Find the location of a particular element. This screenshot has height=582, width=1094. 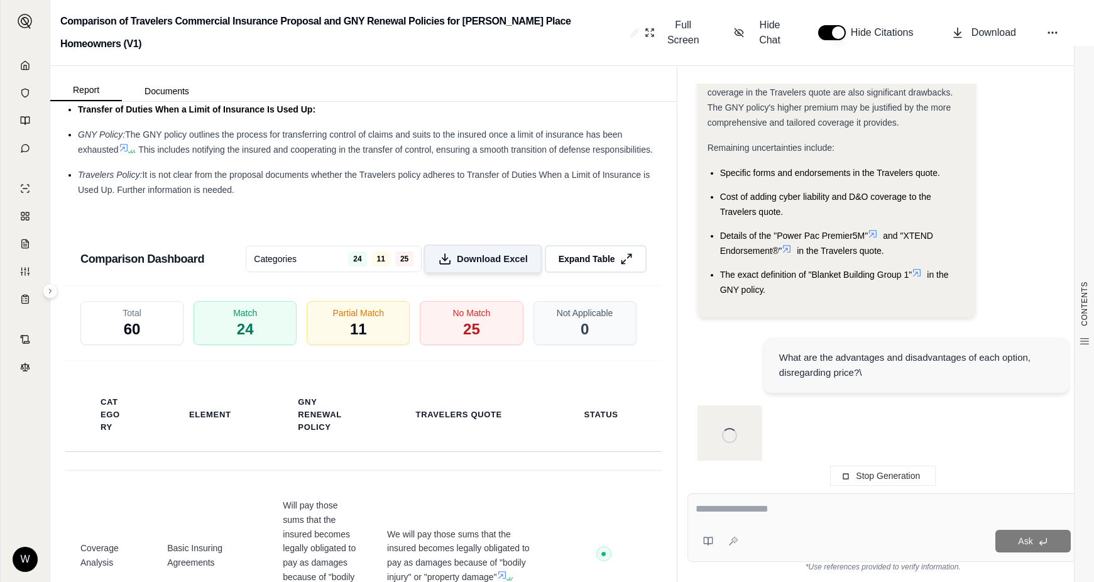

th: Status is located at coordinates (601, 415).